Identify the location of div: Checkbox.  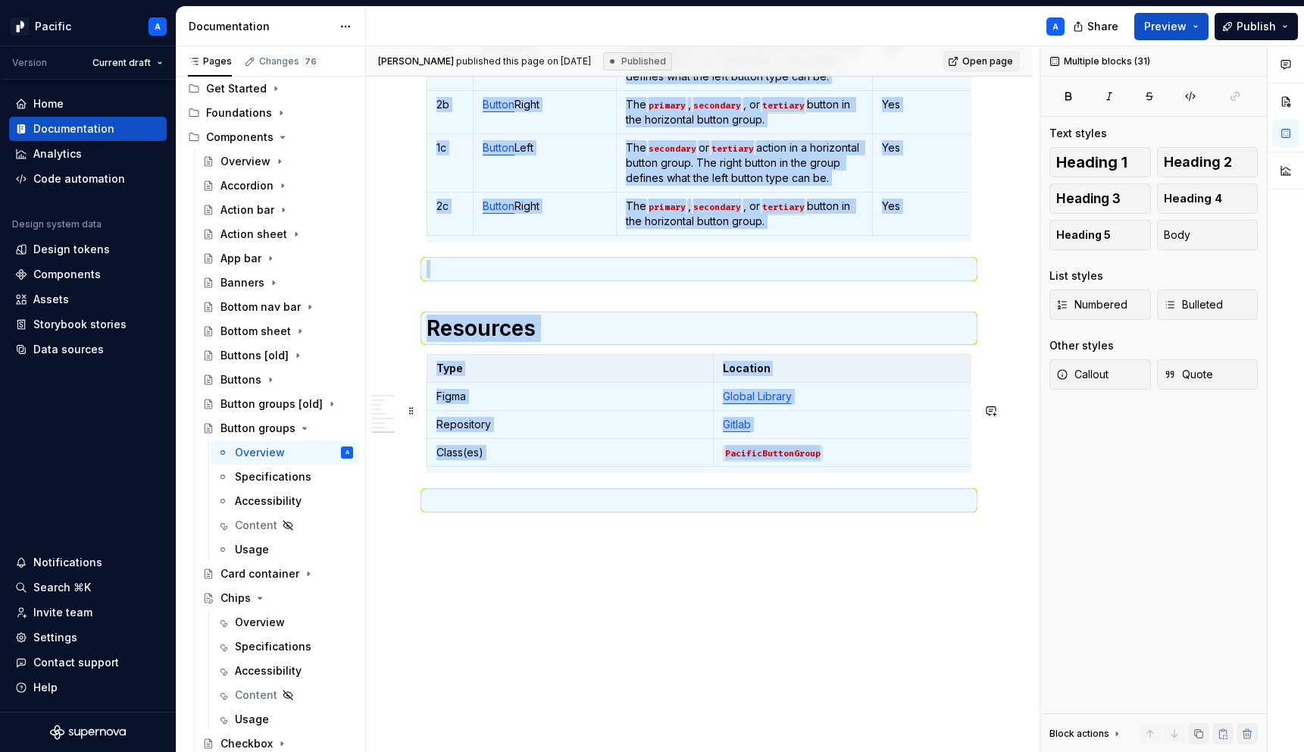
(246, 743).